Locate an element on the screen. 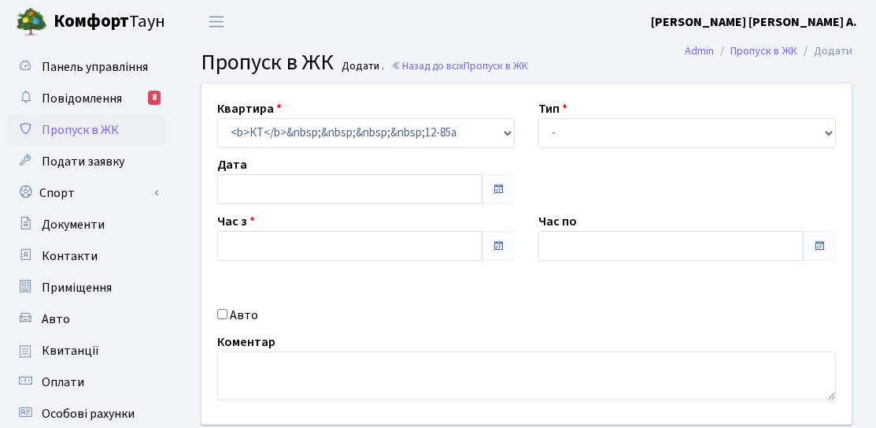 The width and height of the screenshot is (876, 428). span: Квитанції is located at coordinates (70, 350).